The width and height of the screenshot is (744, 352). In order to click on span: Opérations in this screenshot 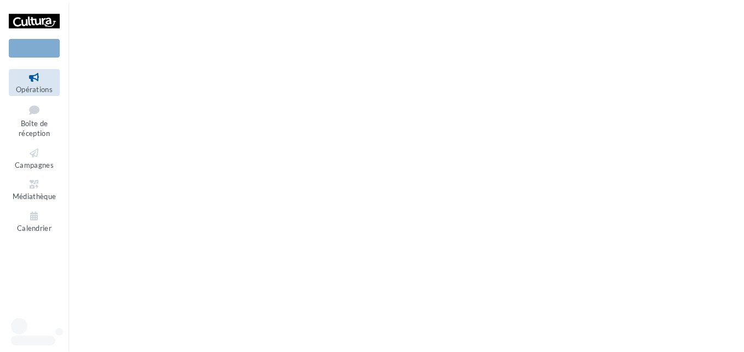, I will do `click(34, 89)`.